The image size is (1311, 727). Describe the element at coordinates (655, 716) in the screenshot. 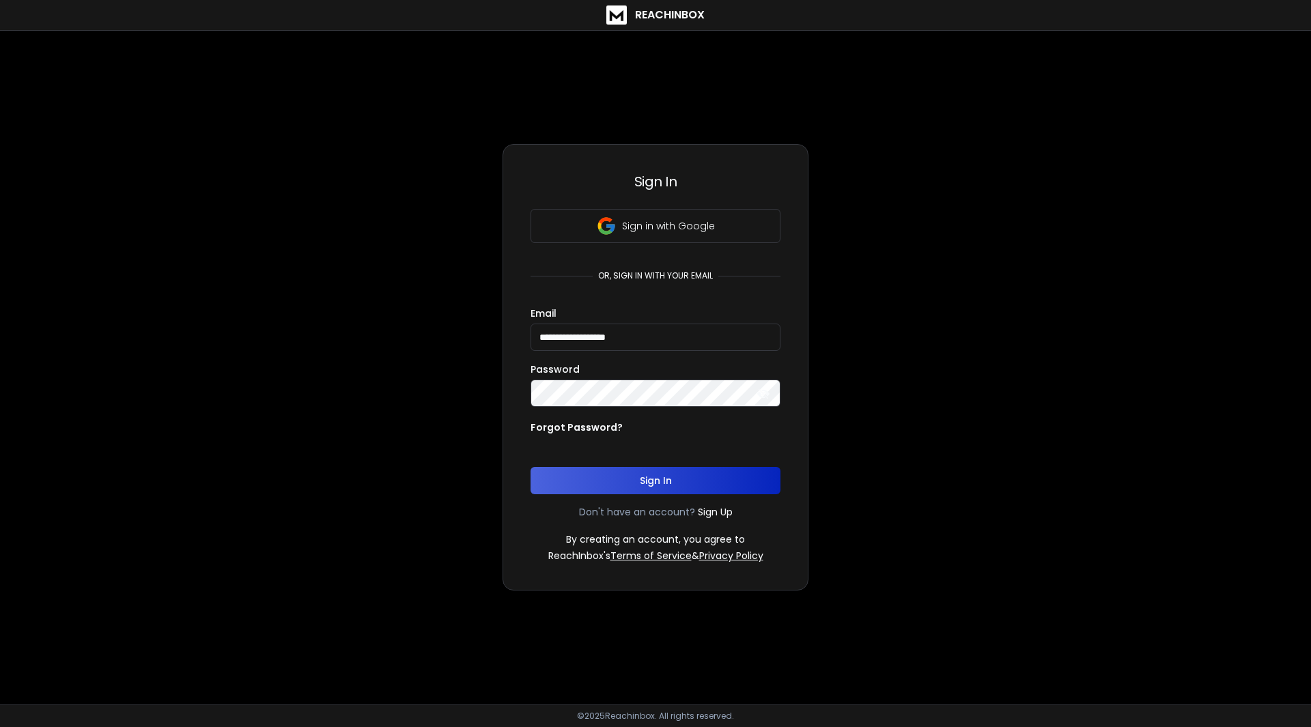

I see `p: © 2025 Reachinbox. All rights reserved.` at that location.